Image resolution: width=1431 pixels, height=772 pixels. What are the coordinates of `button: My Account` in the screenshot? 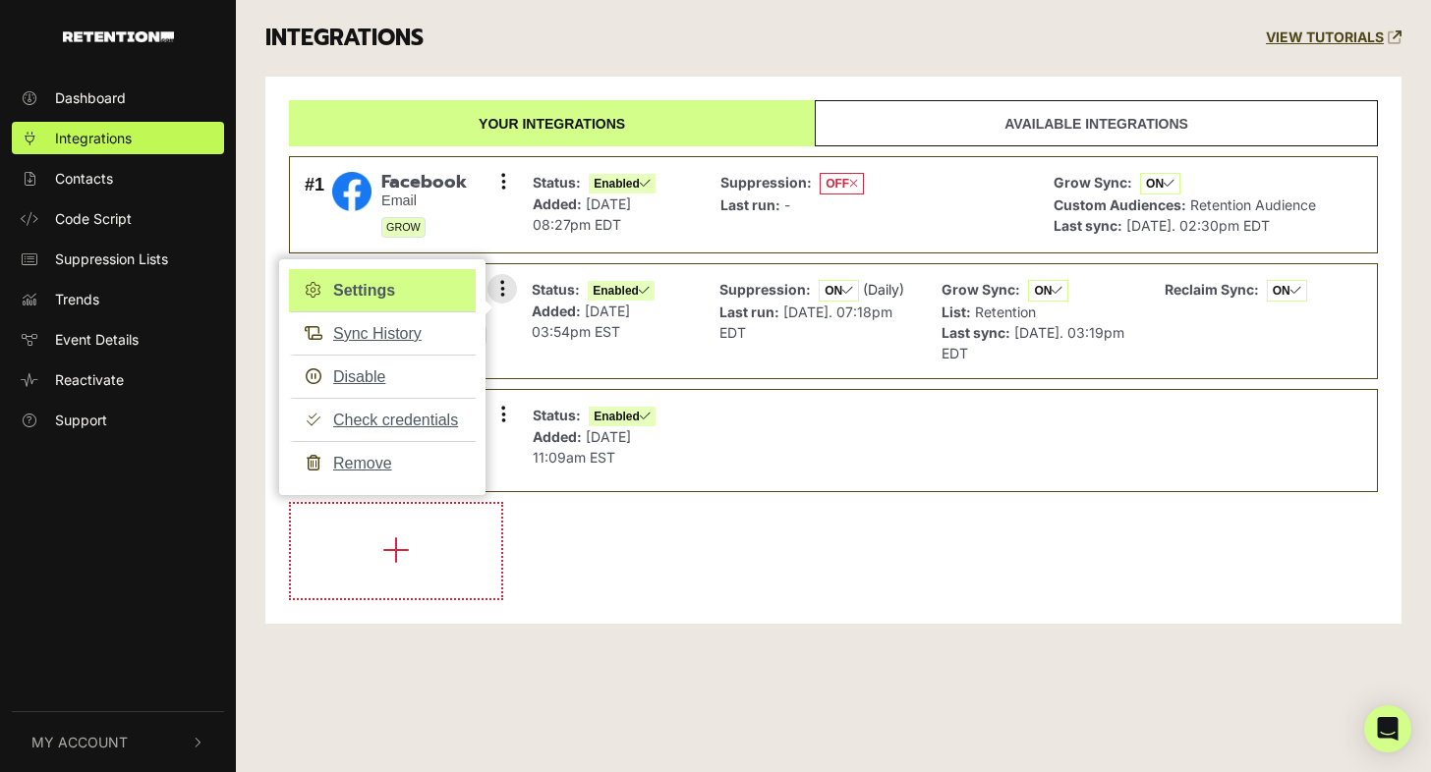 It's located at (118, 742).